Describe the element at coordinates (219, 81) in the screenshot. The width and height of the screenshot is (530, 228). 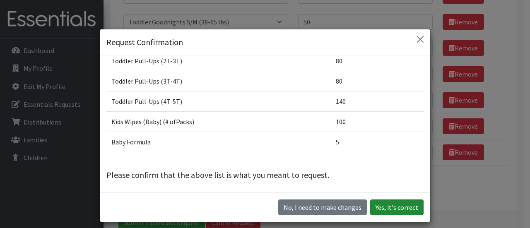
I see `td: Toddler Pull-Ups (3T-4T)` at that location.